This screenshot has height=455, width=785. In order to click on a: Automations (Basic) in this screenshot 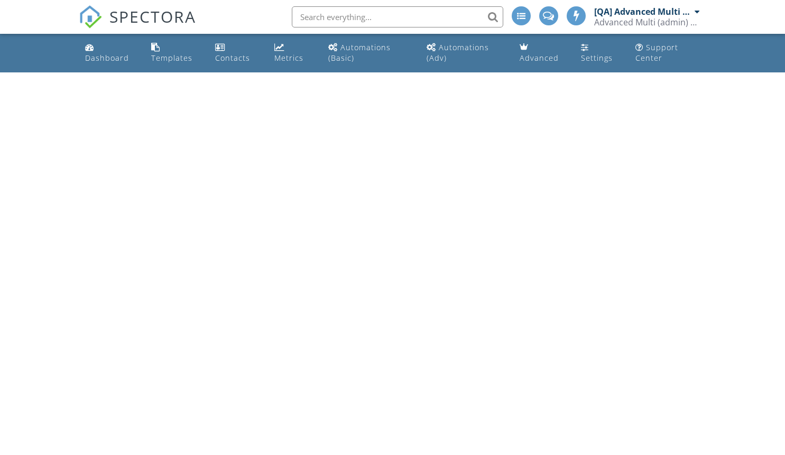, I will do `click(369, 53)`.